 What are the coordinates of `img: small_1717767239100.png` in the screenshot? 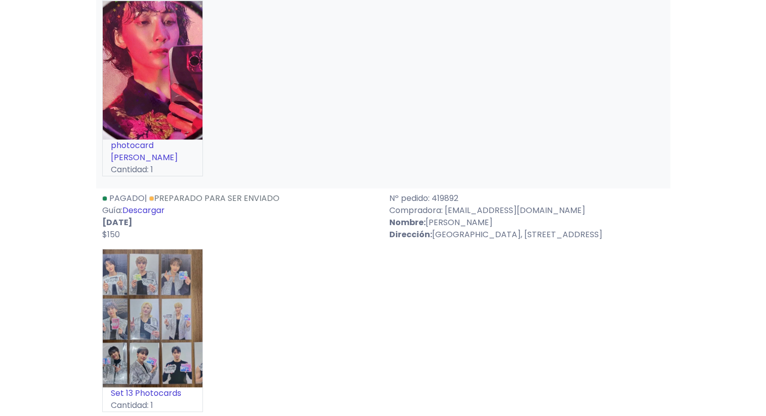 It's located at (153, 318).